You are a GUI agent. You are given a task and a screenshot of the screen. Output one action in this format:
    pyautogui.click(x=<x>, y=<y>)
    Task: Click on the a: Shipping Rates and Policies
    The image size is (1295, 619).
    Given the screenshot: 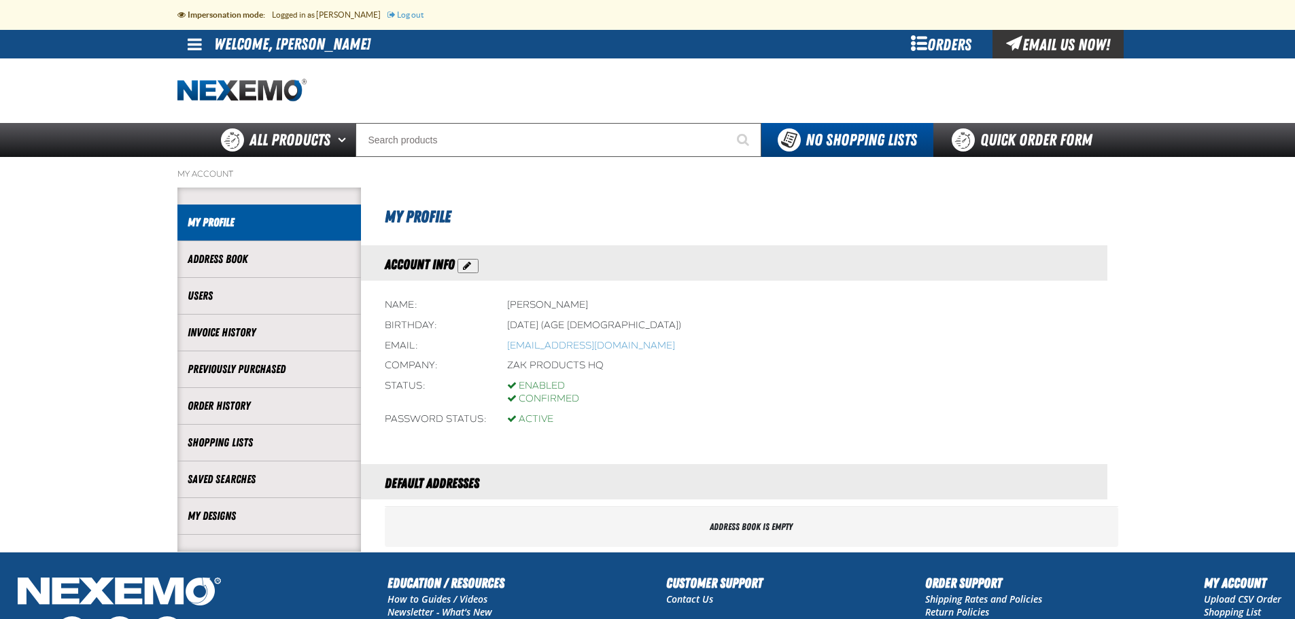 What is the action you would take?
    pyautogui.click(x=983, y=599)
    